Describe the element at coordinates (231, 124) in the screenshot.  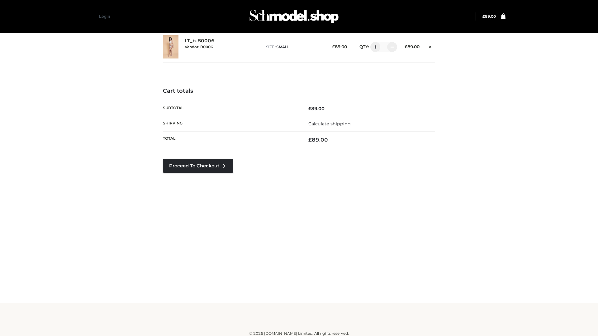
I see `th: Shipping` at that location.